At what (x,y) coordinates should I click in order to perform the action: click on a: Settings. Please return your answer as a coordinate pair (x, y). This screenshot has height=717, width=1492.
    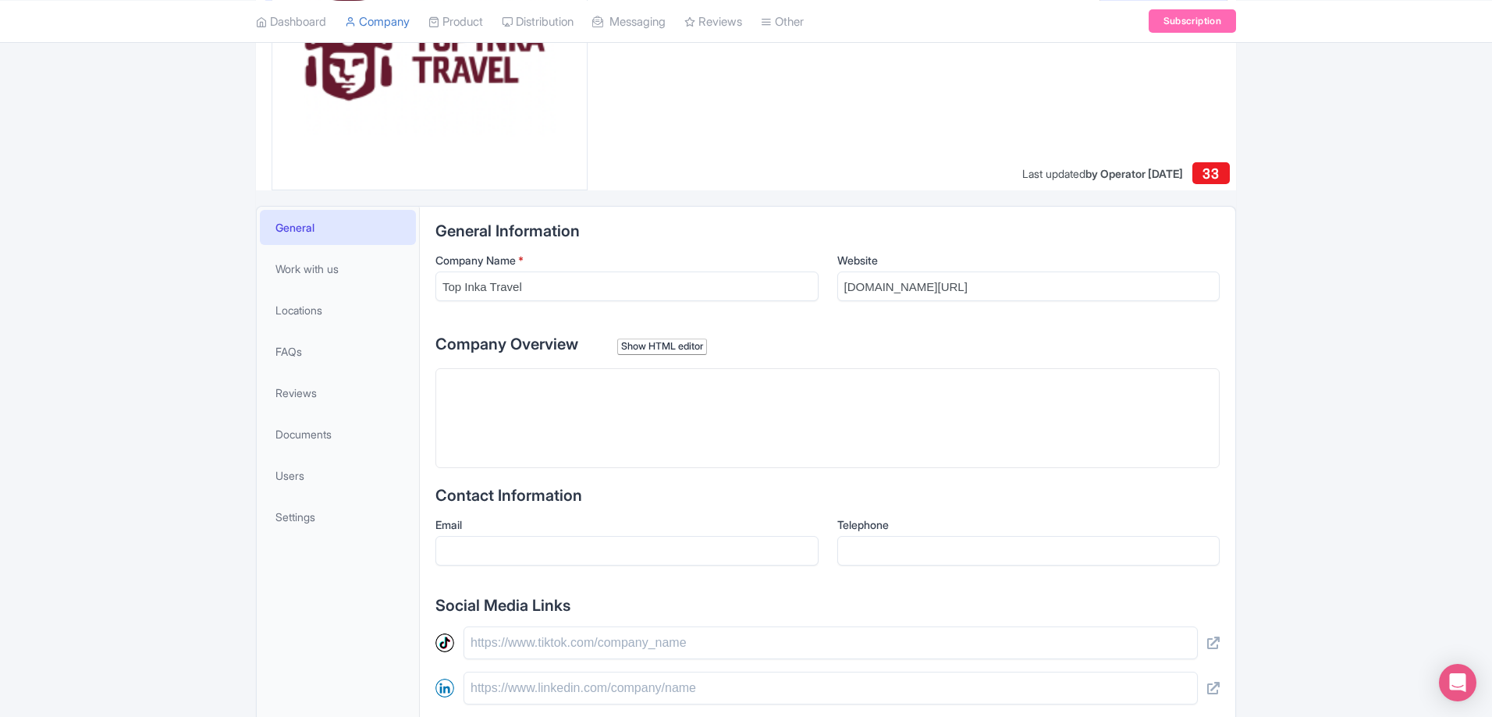
    Looking at the image, I should click on (338, 517).